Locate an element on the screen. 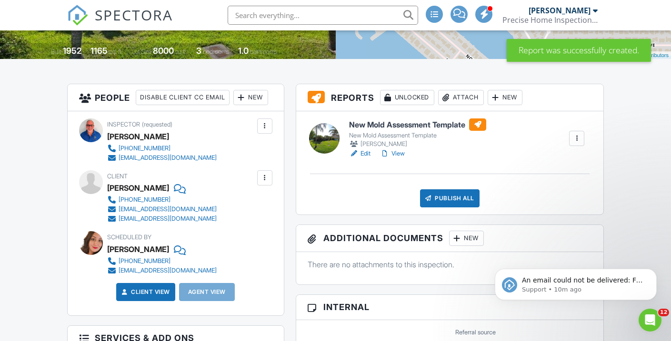 This screenshot has width=671, height=341. span: sq.ft. is located at coordinates (181, 51).